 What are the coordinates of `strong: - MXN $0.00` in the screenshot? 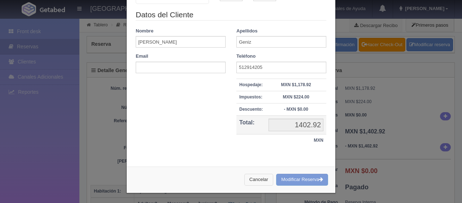 It's located at (296, 109).